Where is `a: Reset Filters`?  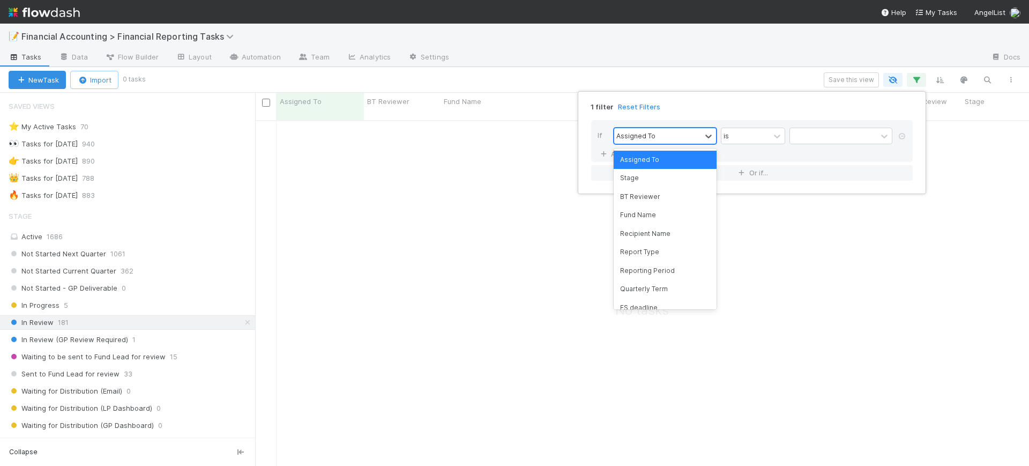 a: Reset Filters is located at coordinates (639, 107).